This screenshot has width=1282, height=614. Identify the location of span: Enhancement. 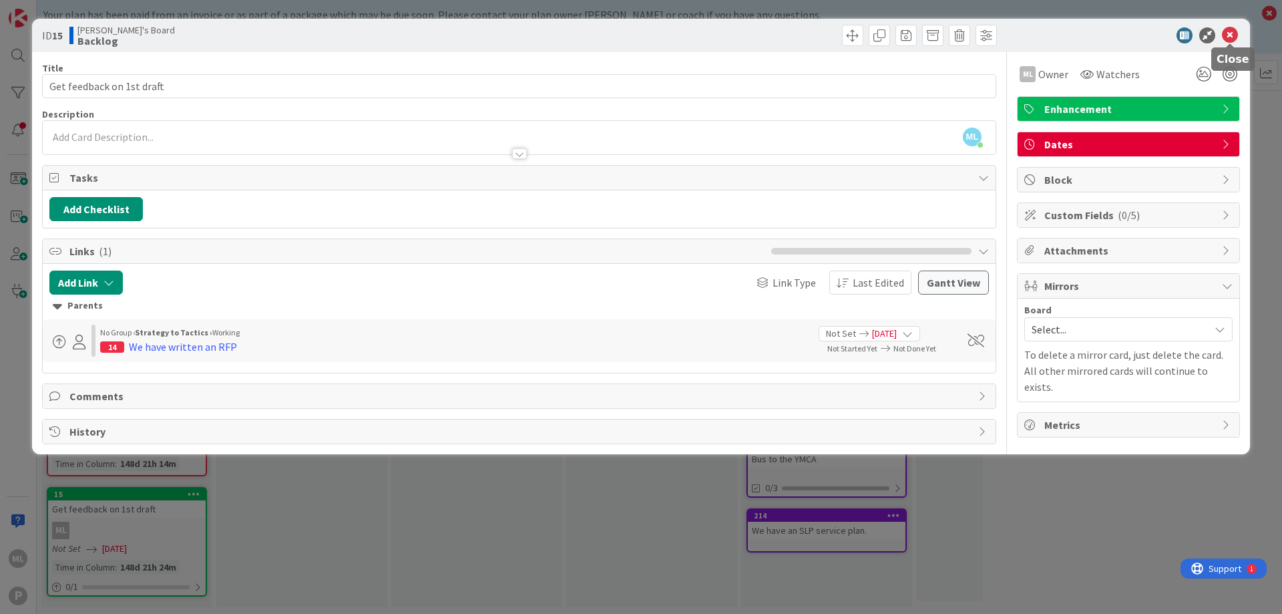
(1130, 109).